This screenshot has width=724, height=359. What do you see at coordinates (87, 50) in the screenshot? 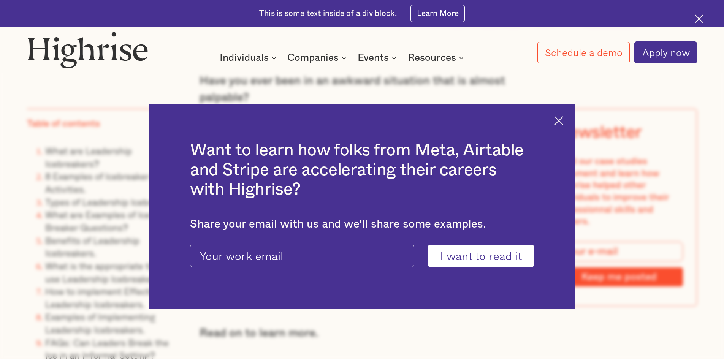
I see `img: Highrise logo` at bounding box center [87, 50].